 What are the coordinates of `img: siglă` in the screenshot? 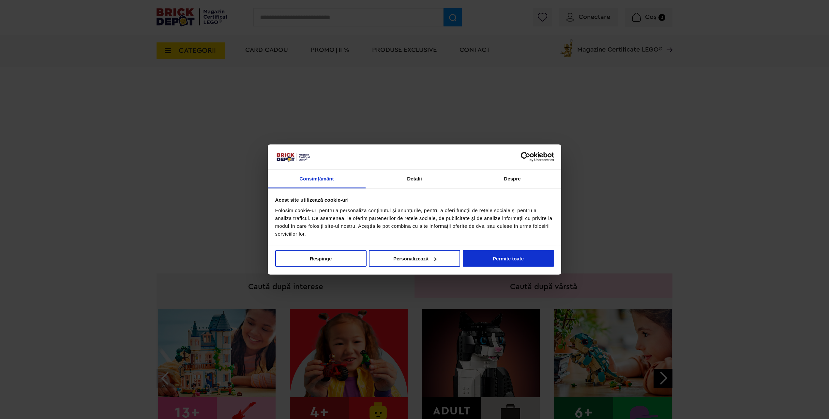 It's located at (293, 157).